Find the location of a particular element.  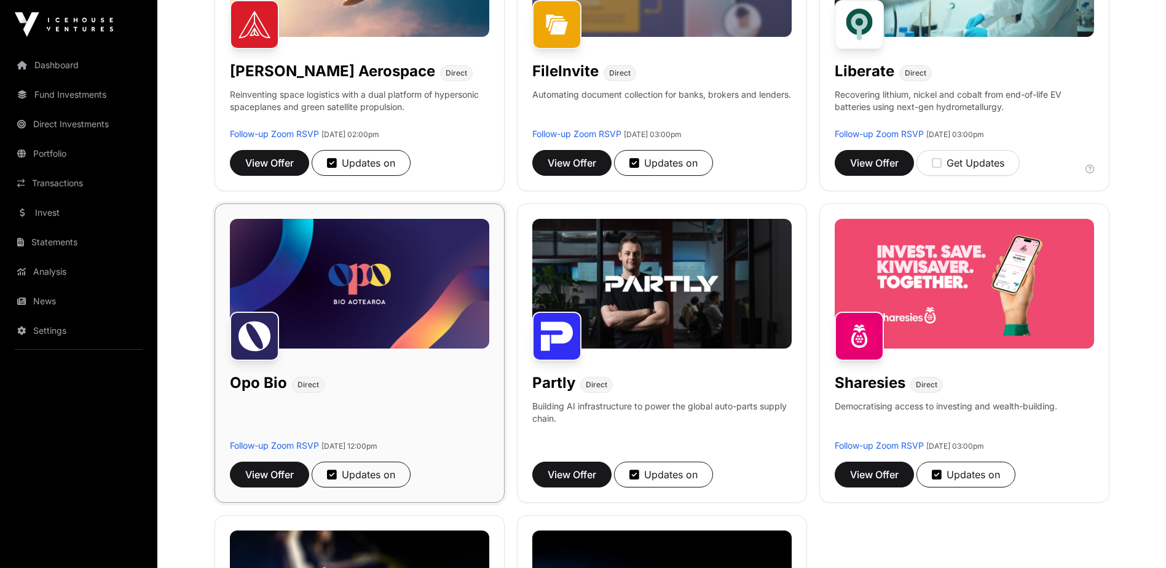

div: Chat Widget is located at coordinates (1135, 538).